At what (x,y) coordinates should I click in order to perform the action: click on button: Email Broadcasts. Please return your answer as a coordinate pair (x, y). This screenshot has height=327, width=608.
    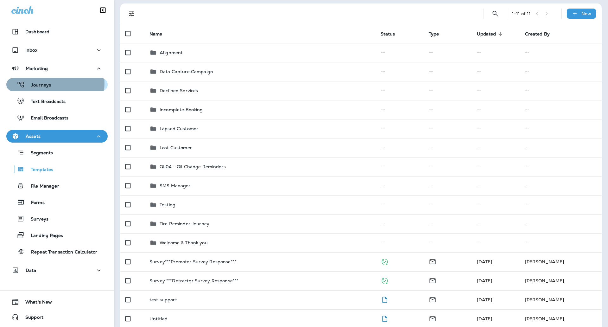
    Looking at the image, I should click on (57, 117).